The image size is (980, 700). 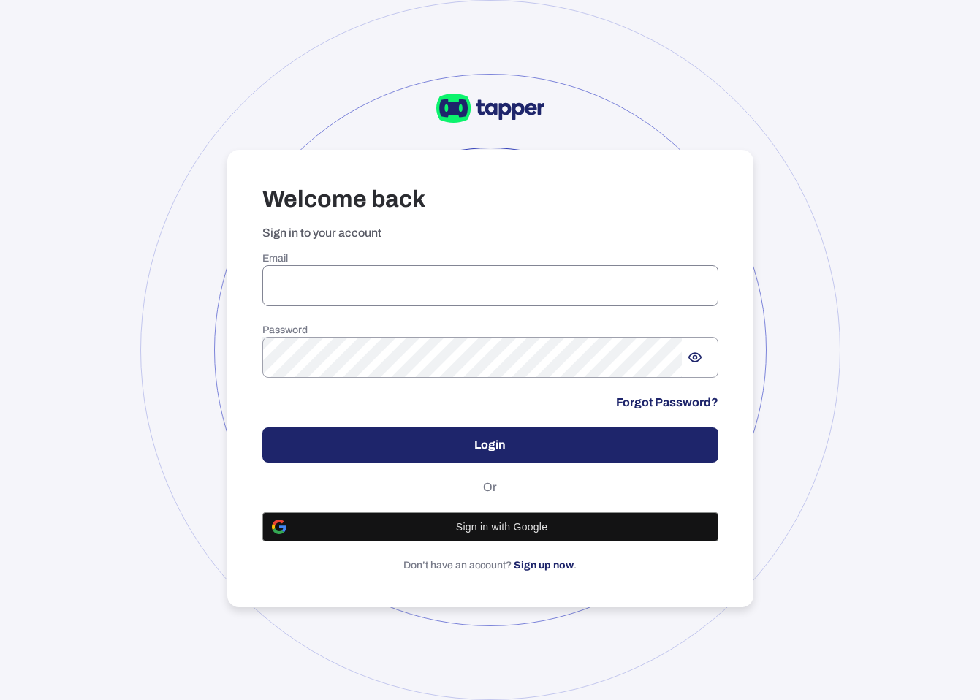 What do you see at coordinates (667, 402) in the screenshot?
I see `a: Forgot Password?` at bounding box center [667, 402].